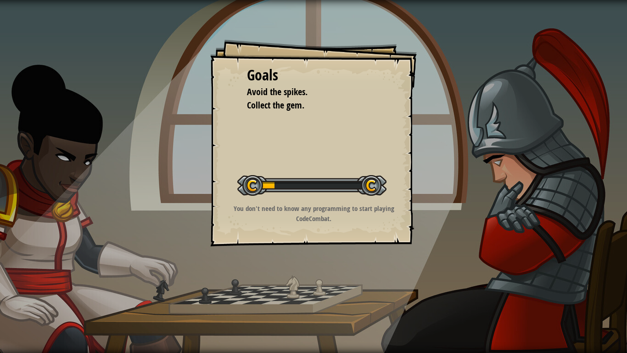 This screenshot has height=353, width=627. What do you see at coordinates (307, 105) in the screenshot?
I see `li: Collect the gem.` at bounding box center [307, 105].